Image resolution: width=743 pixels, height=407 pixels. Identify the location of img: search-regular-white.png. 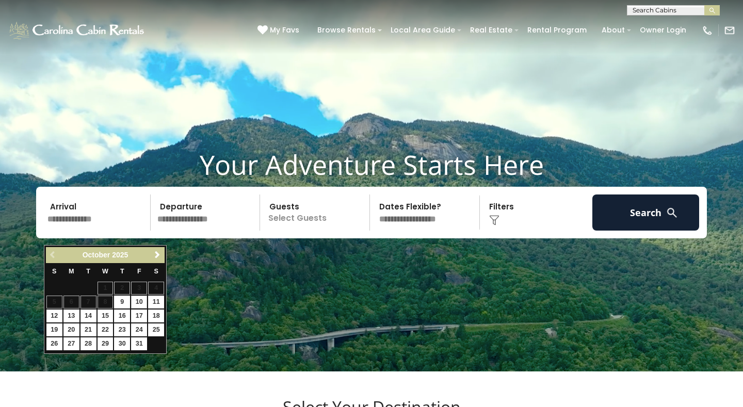
(672, 213).